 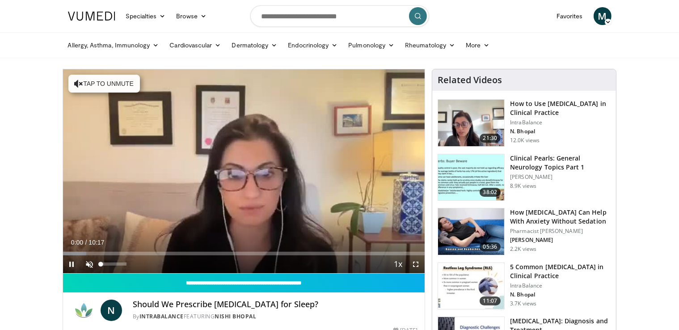 What do you see at coordinates (490, 138) in the screenshot?
I see `span: 21:30` at bounding box center [490, 138].